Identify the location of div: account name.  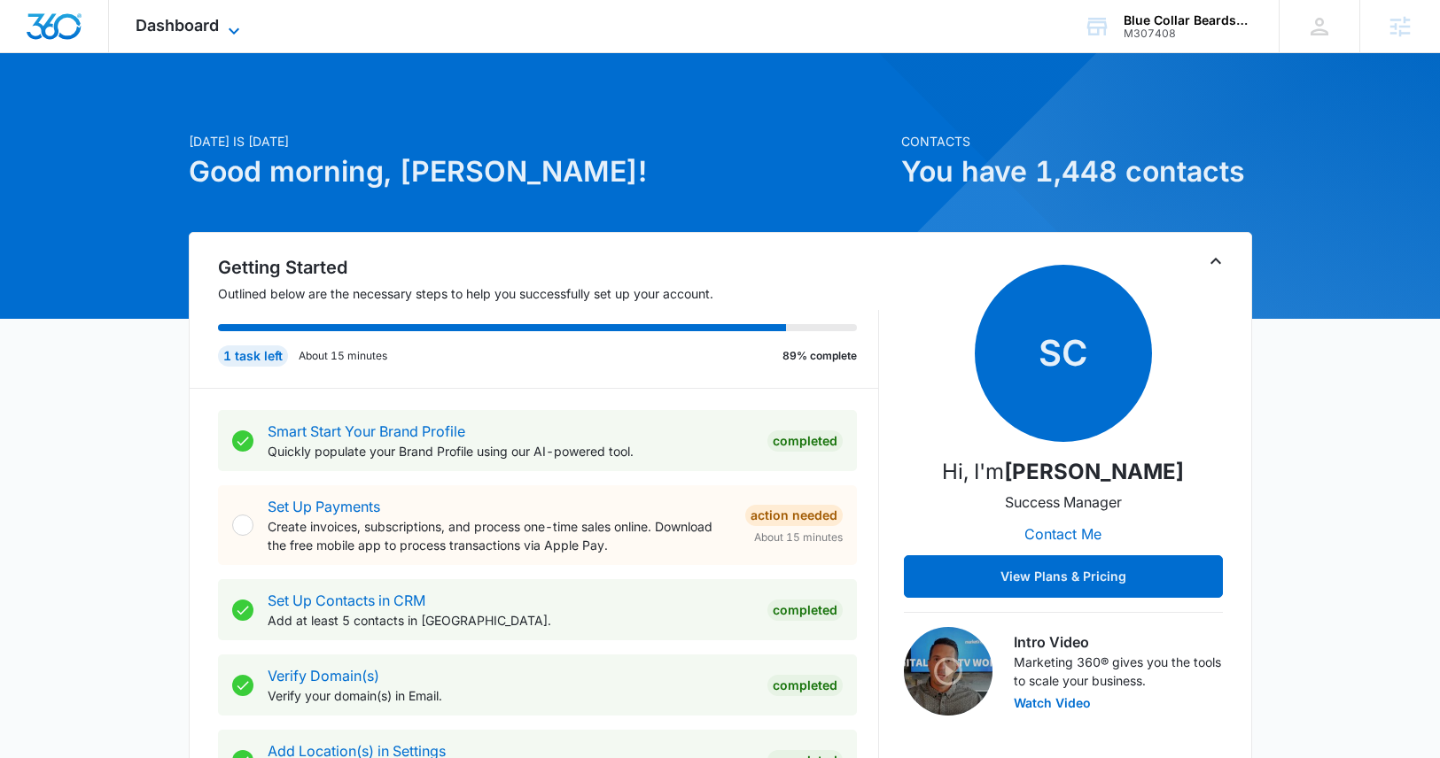
(1188, 20).